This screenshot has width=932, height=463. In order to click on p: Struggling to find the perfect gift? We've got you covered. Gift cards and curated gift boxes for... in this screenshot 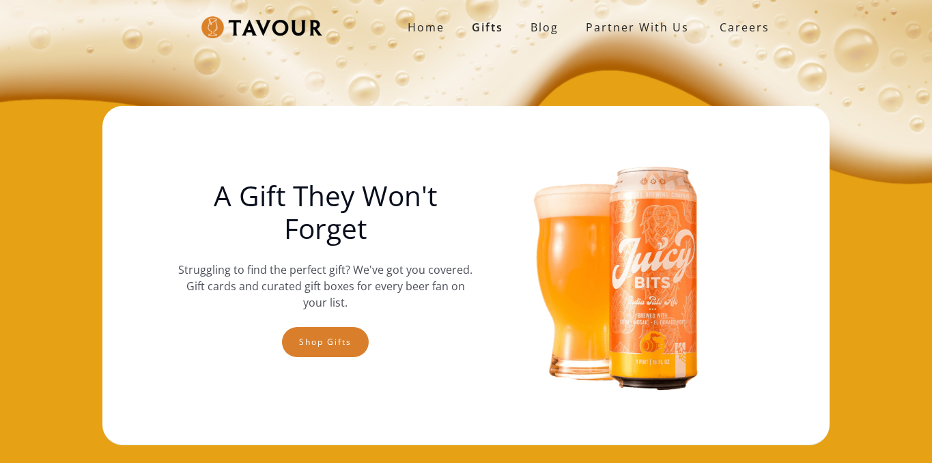, I will do `click(325, 286)`.